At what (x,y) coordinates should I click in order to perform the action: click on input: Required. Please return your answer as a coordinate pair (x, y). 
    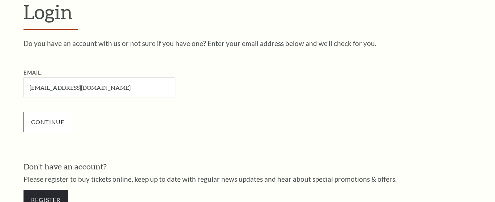
    Looking at the image, I should click on (99, 87).